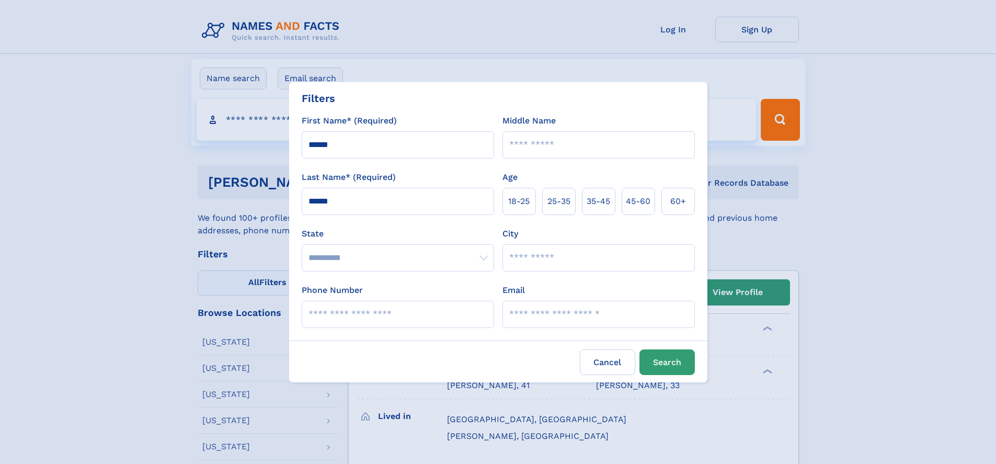 This screenshot has width=996, height=464. I want to click on label: Phone Number, so click(332, 290).